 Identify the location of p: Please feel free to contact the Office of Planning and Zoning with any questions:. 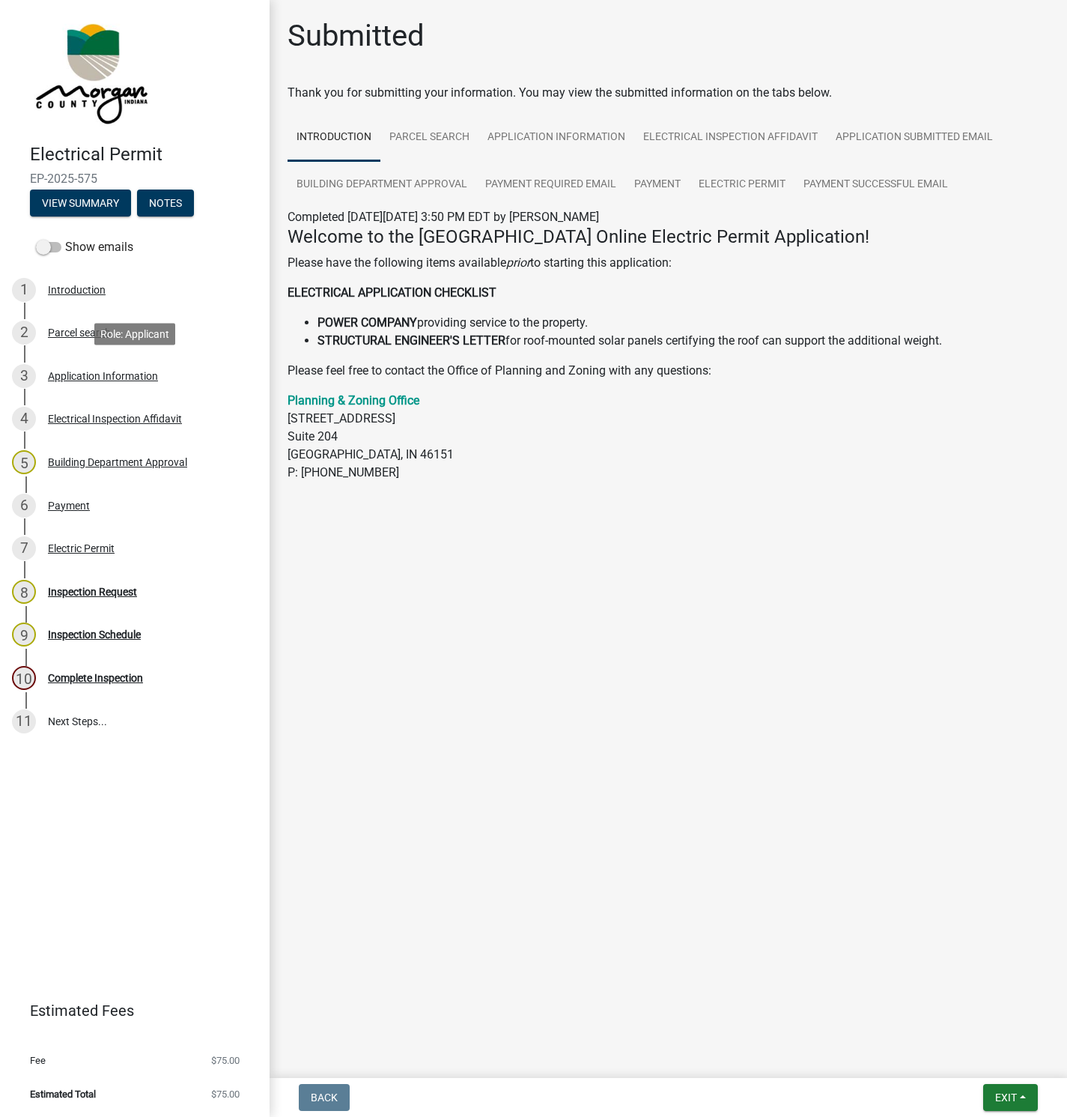
(668, 371).